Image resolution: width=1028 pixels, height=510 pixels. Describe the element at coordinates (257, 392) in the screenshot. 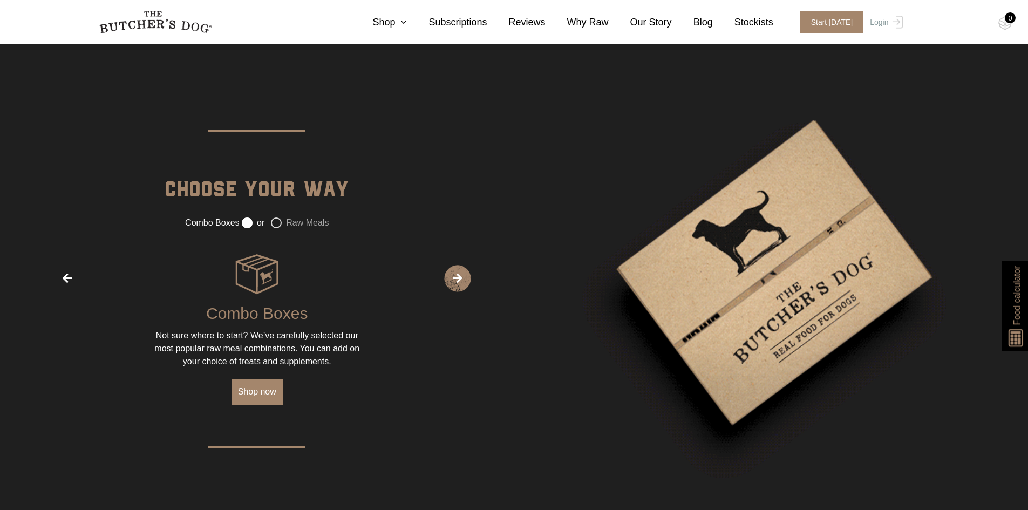

I see `a: Shop now` at that location.